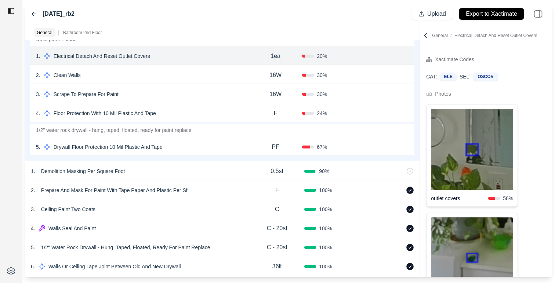  Describe the element at coordinates (322, 56) in the screenshot. I see `span: 20 %` at that location.